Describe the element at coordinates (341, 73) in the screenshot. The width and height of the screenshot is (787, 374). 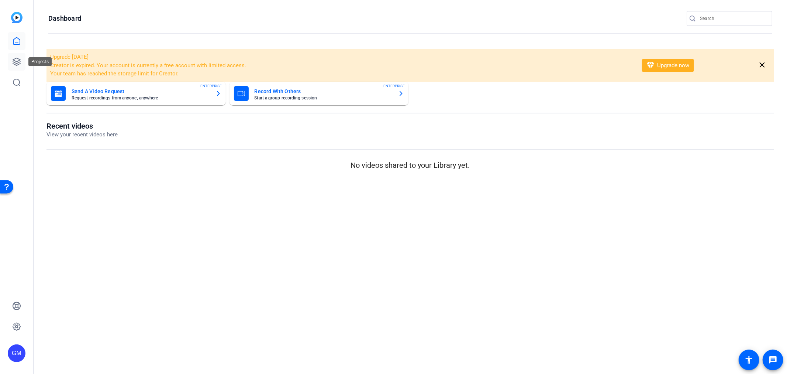
I see `li: Your team has reached the storage limit for Creator.` at that location.